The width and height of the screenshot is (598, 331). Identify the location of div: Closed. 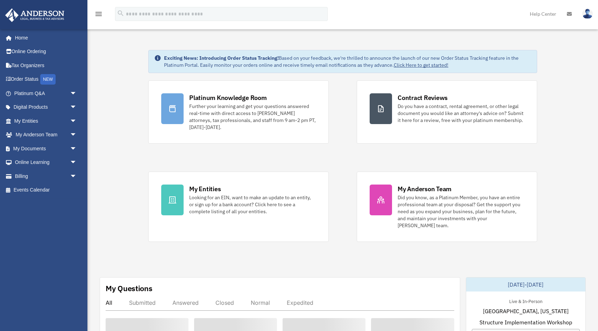
(225, 303).